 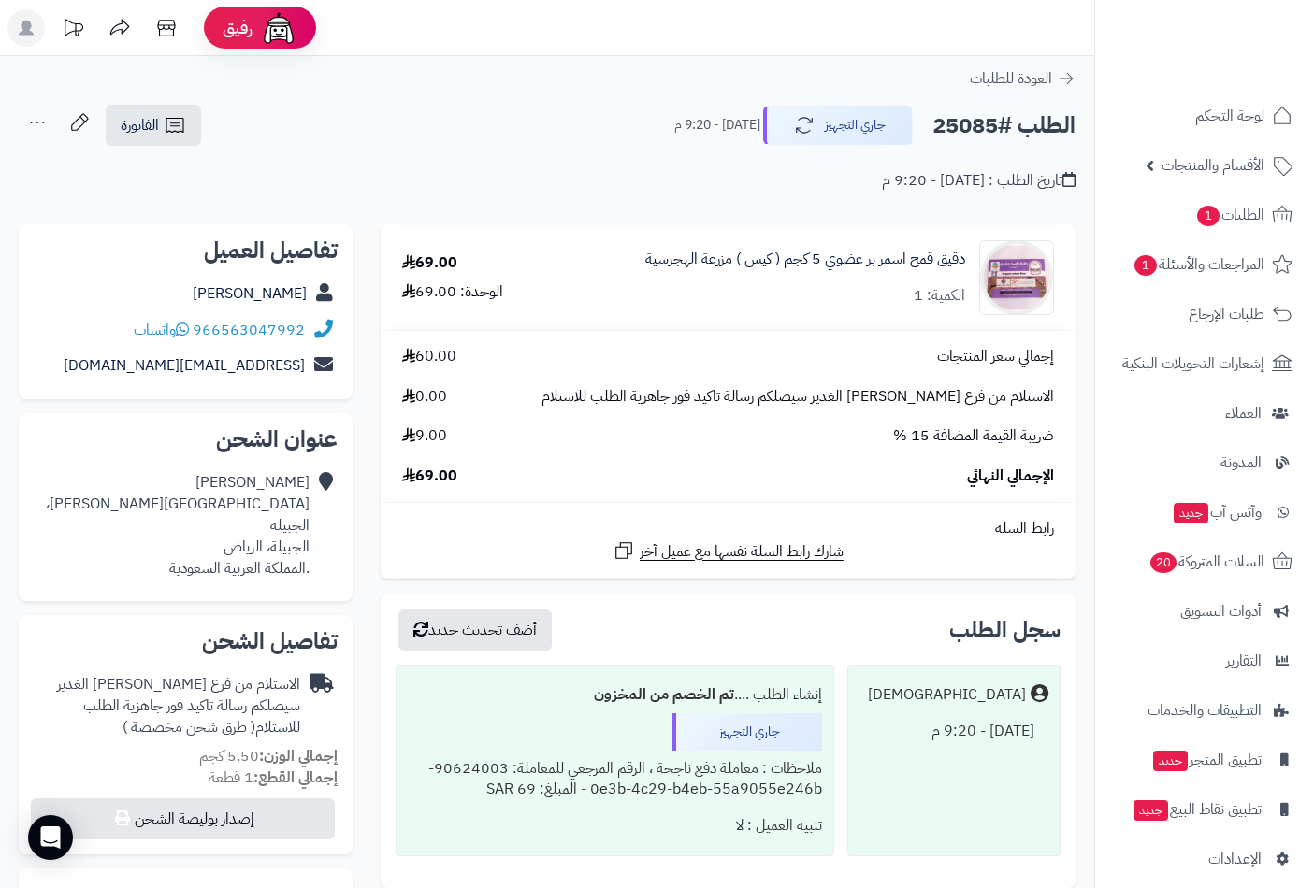 I want to click on span: إجمالي سعر المنتجات, so click(x=995, y=356).